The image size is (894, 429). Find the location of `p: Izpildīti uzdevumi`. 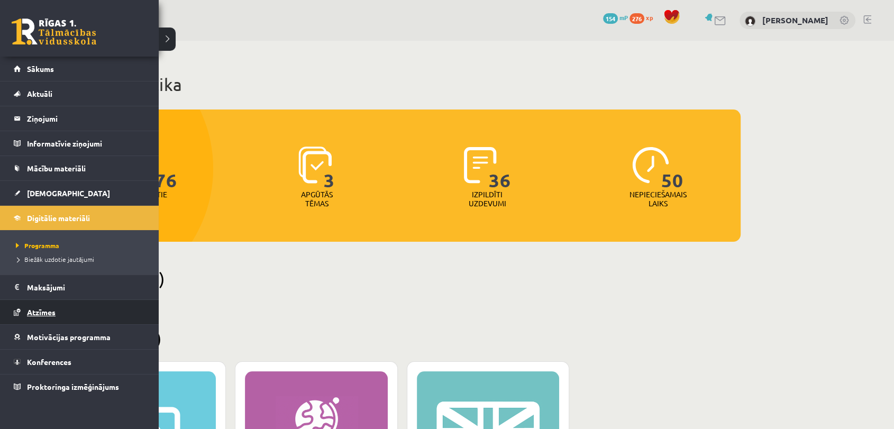

p: Izpildīti uzdevumi is located at coordinates (487, 199).